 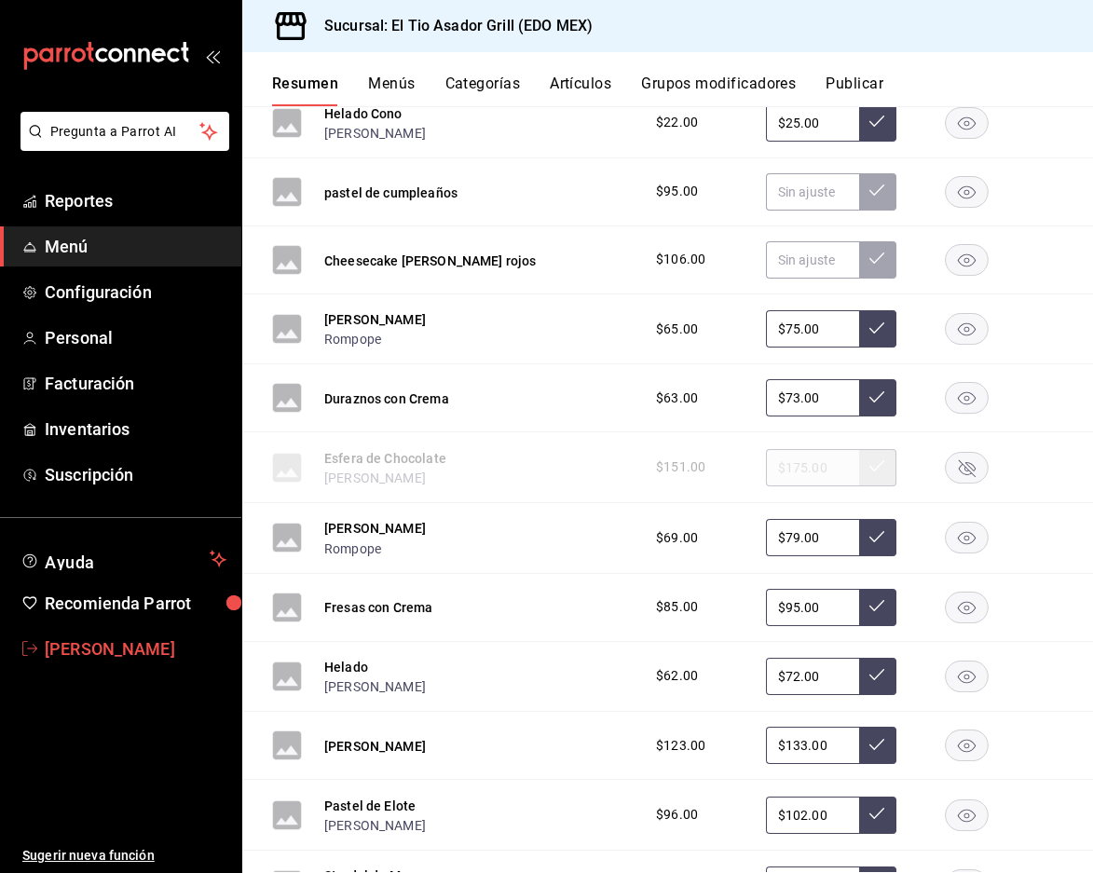 What do you see at coordinates (370, 806) in the screenshot?
I see `button: Pastel de Elote` at bounding box center [370, 806].